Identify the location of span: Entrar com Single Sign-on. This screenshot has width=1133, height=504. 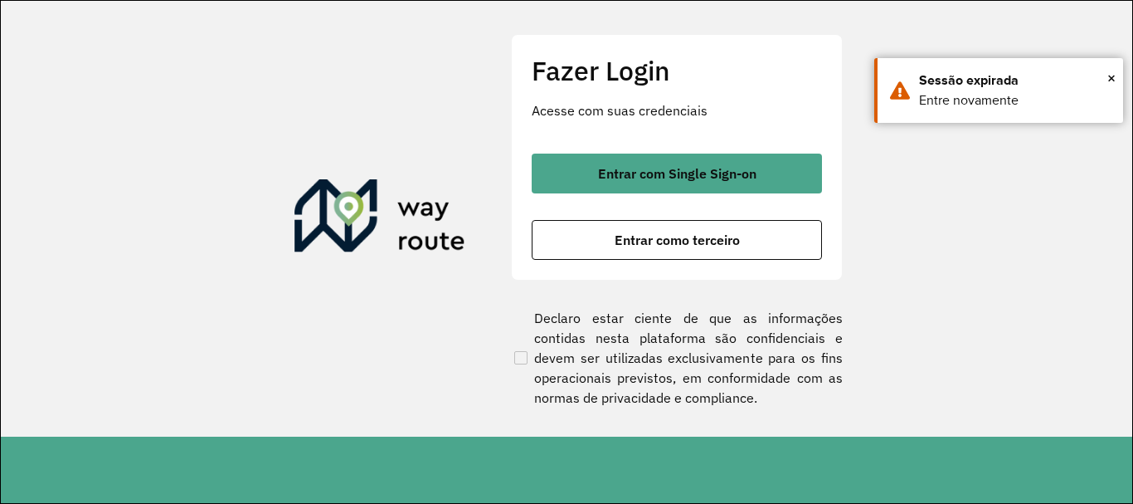
(677, 173).